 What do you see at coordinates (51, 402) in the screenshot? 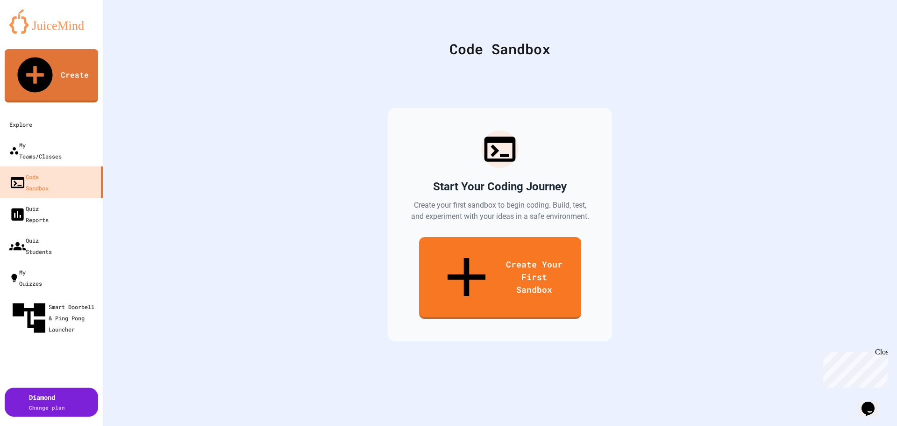
I see `a: DiamondChange plan` at bounding box center [51, 402].